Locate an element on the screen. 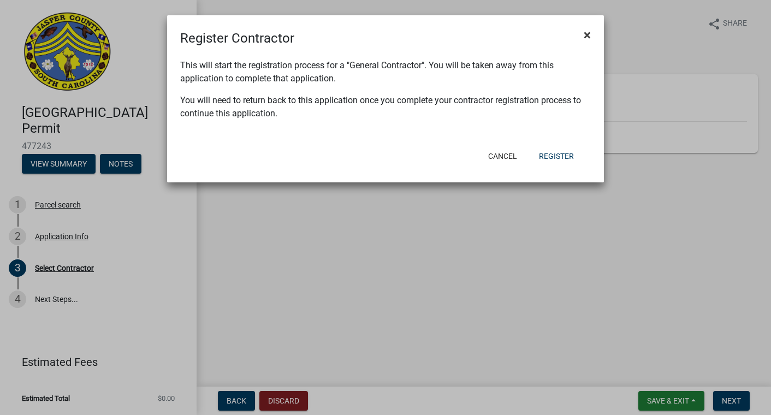 The image size is (771, 415). button: Close is located at coordinates (587, 35).